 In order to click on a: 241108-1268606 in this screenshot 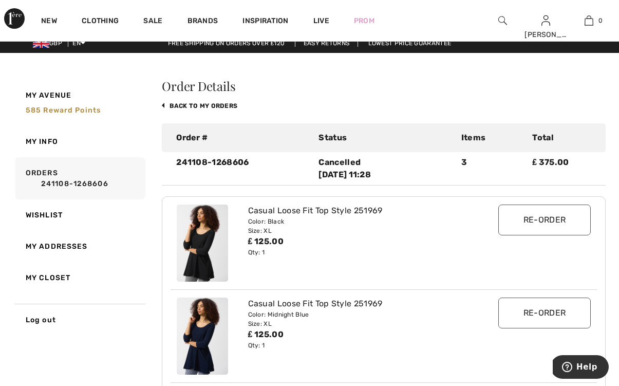, I will do `click(84, 183)`.